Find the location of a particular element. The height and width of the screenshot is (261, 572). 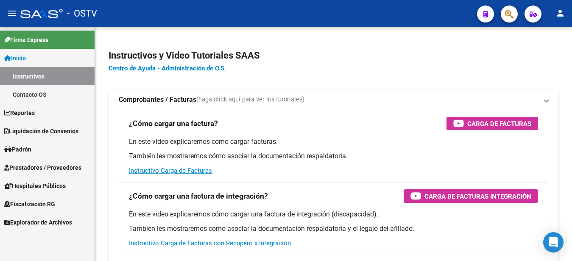

mat-expansion-panel-header: Comprobantes / Facturas(haga click aquí para ver los tutoriales) is located at coordinates (333, 100).